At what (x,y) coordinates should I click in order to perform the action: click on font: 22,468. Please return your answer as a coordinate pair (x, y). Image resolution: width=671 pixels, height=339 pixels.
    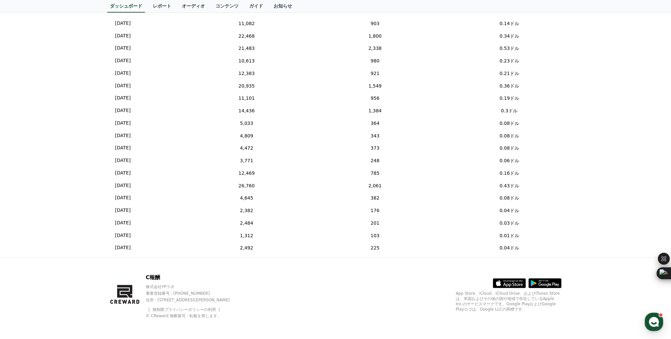
    Looking at the image, I should click on (247, 36).